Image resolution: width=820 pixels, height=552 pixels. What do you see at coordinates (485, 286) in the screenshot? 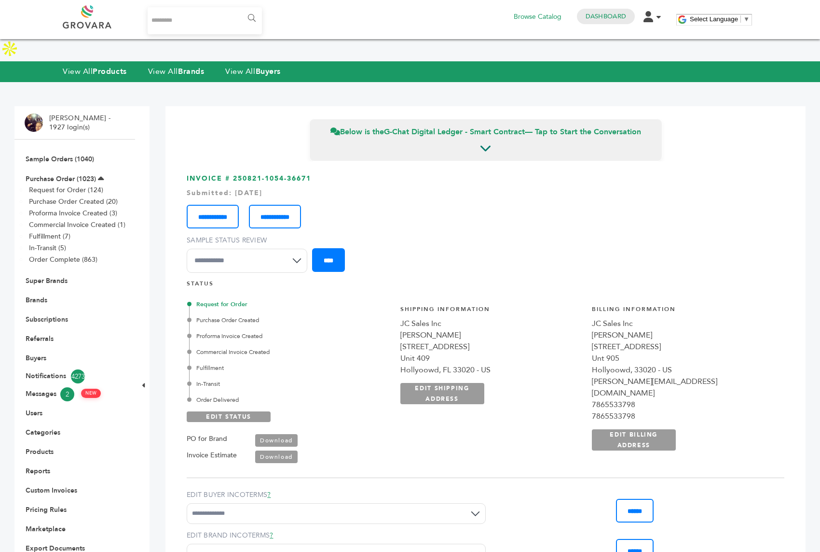
I see `h4: STATUS` at bounding box center [485, 286].